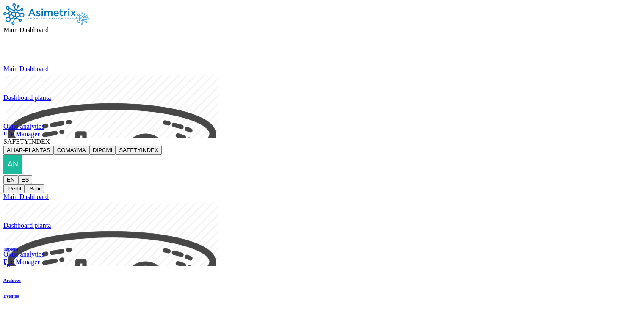 Image resolution: width=644 pixels, height=309 pixels. I want to click on button: SAFETYINDEX, so click(138, 150).